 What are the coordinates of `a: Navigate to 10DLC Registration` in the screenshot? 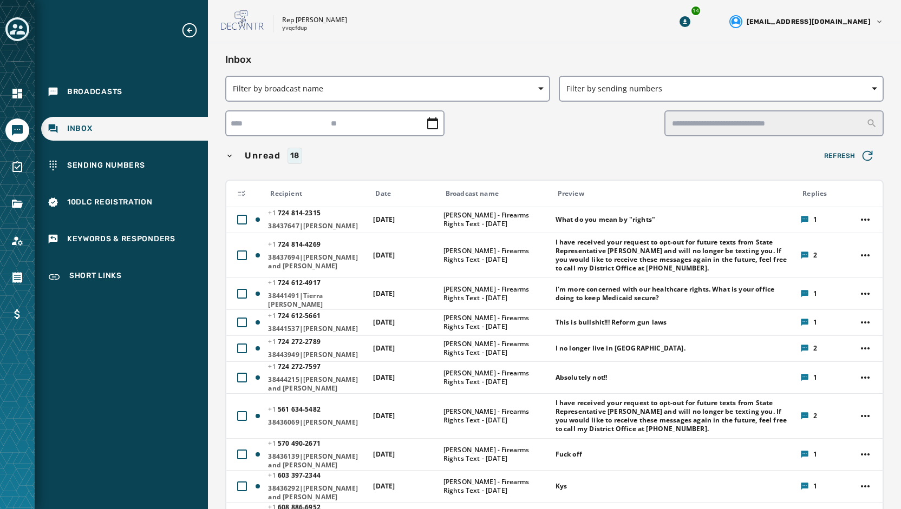 It's located at (124, 202).